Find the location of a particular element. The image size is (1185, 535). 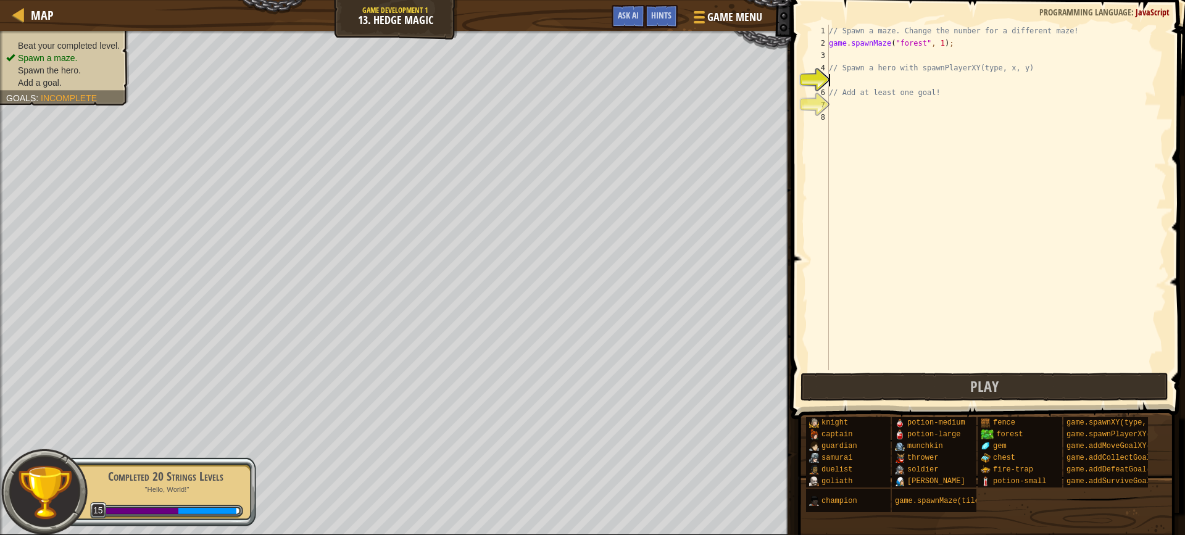

span: Spawn the hero. is located at coordinates (49, 70).